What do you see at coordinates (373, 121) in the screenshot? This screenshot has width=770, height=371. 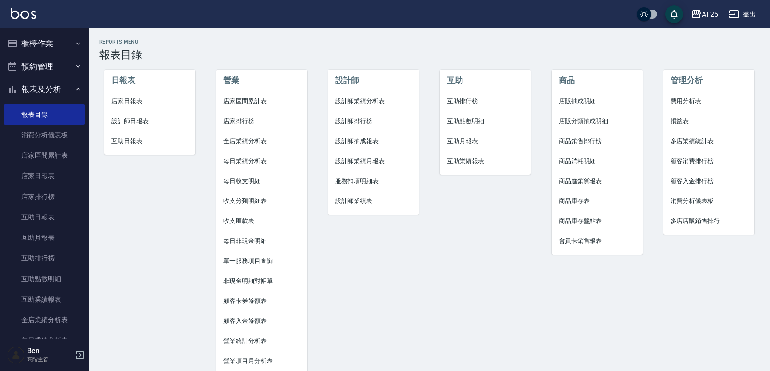 I see `a: 設計師排行榜` at bounding box center [373, 121].